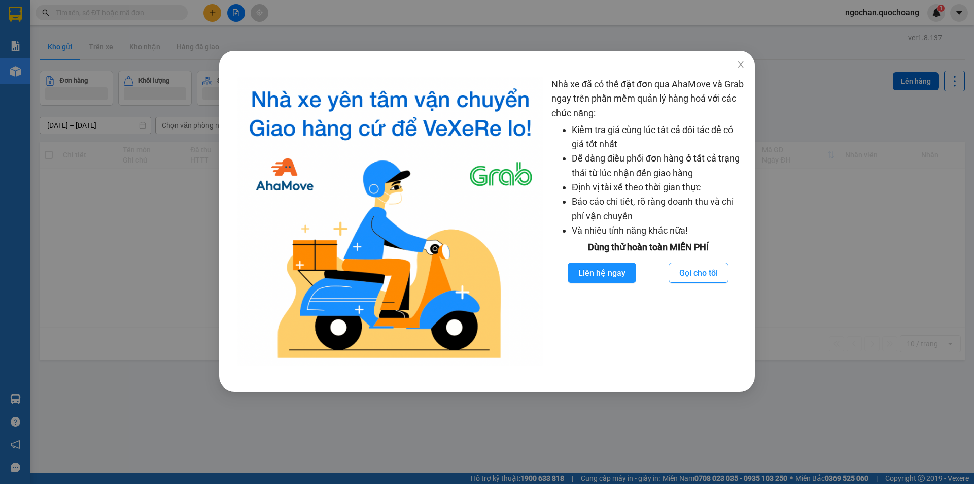 This screenshot has height=484, width=974. I want to click on li: Dễ dàng điều phối đơn hàng ở tất cả trạng thái từ lúc nhận đến giao hàng, so click(658, 165).